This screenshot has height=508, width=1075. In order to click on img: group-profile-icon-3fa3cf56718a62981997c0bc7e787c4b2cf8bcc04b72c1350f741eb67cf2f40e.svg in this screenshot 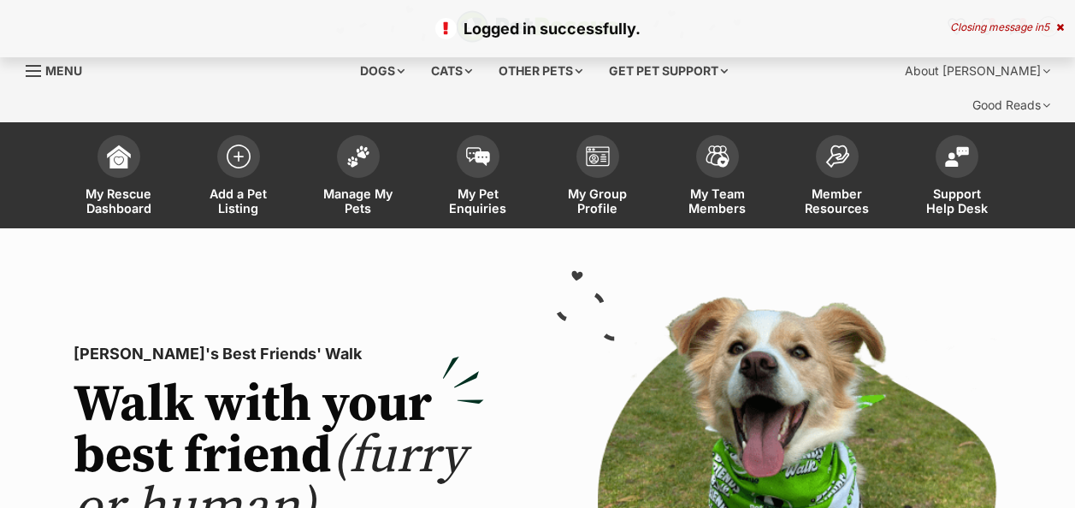, I will do `click(598, 157)`.